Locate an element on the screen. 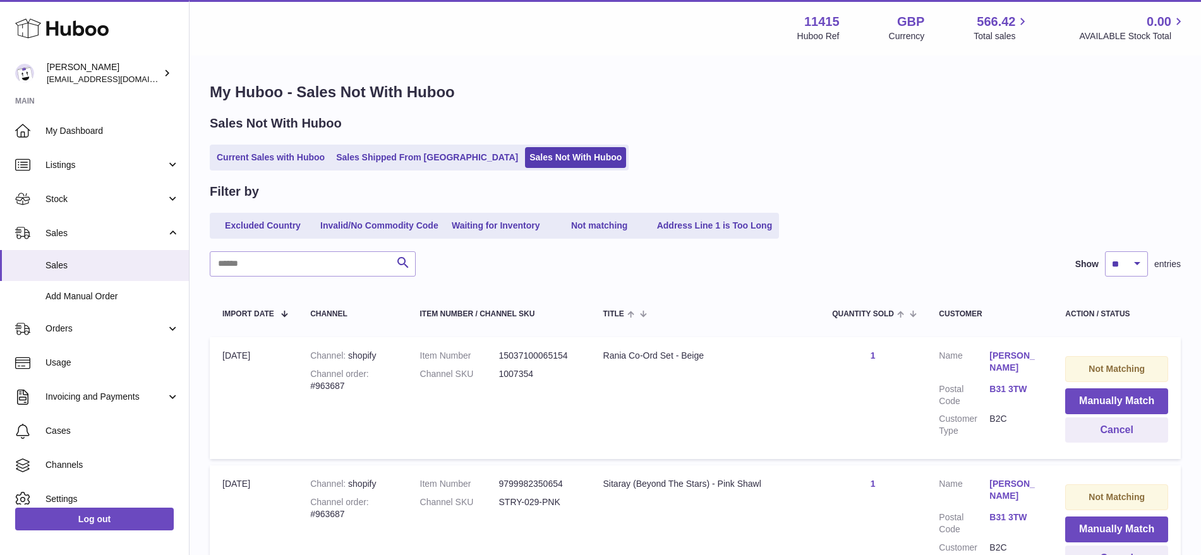  span: Channels is located at coordinates (112, 465).